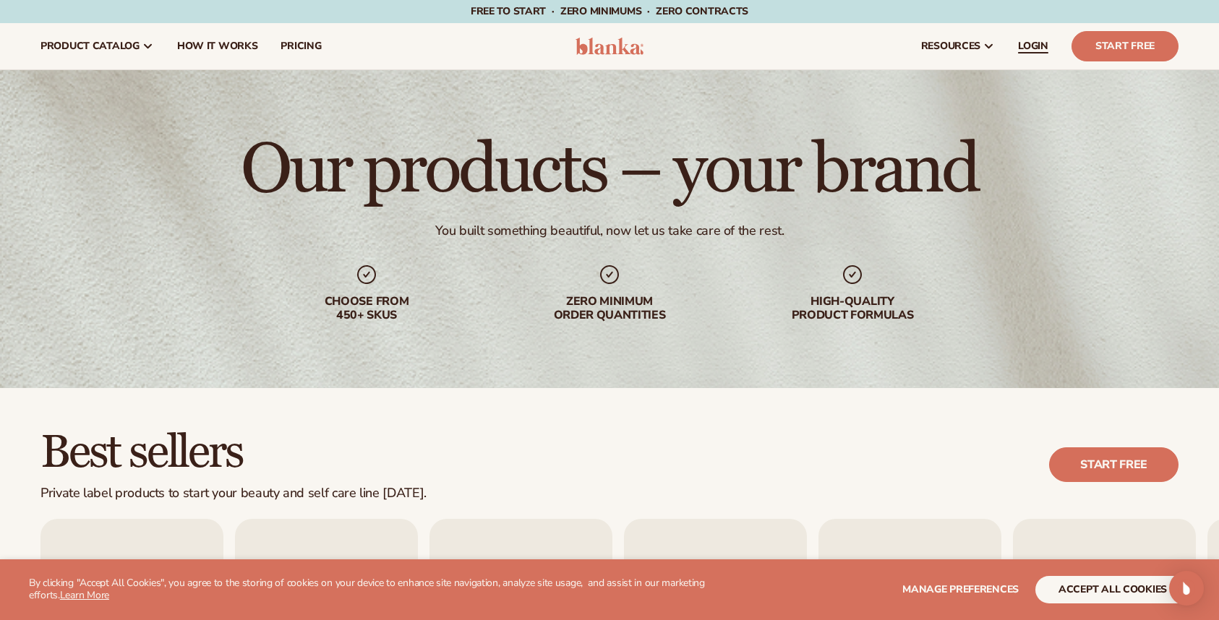  I want to click on h2: Best sellers, so click(234, 453).